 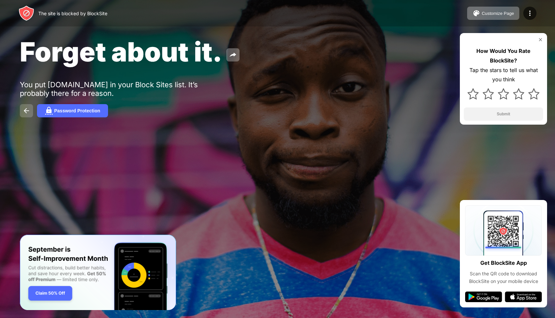 What do you see at coordinates (77, 111) in the screenshot?
I see `div: Password Protection` at bounding box center [77, 111].